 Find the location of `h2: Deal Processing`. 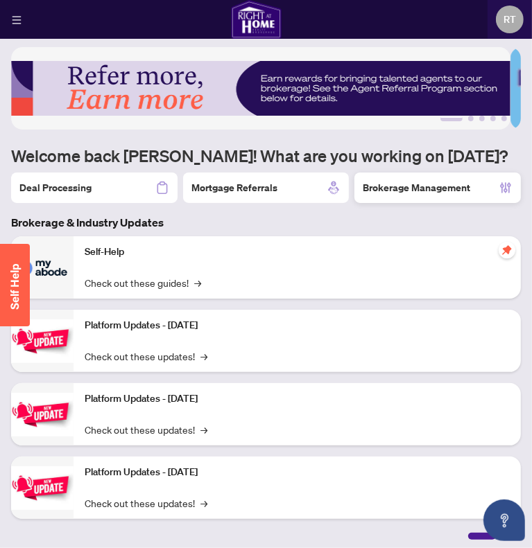

h2: Deal Processing is located at coordinates (55, 188).